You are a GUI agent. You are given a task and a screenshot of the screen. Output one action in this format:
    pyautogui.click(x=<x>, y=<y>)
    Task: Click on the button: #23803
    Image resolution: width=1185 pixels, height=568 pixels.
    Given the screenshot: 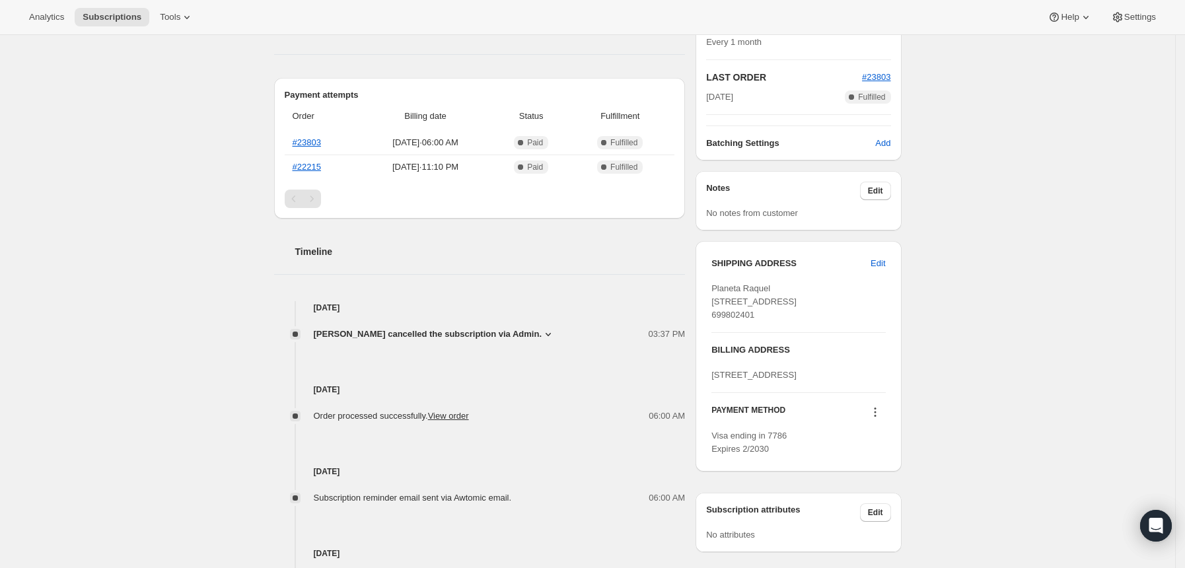 What is the action you would take?
    pyautogui.click(x=876, y=77)
    